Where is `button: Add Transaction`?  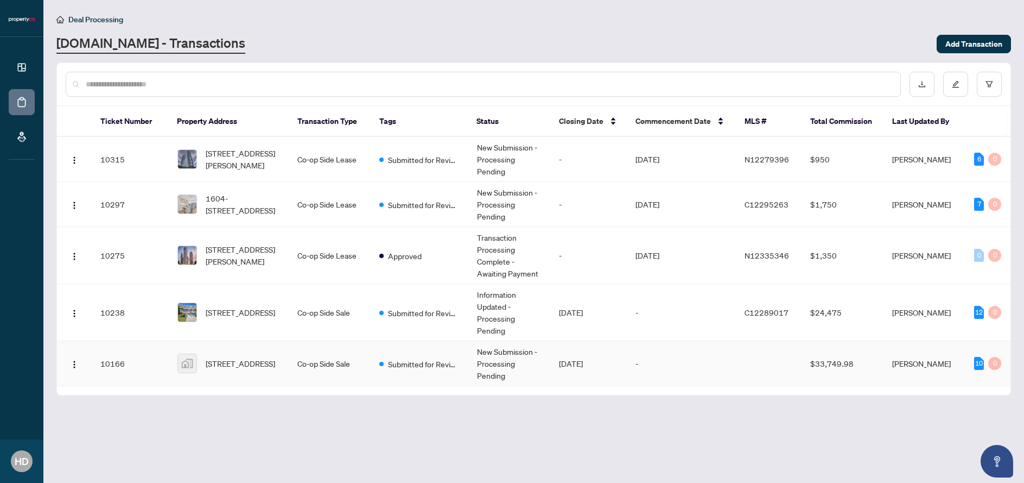
button: Add Transaction is located at coordinates (974, 44).